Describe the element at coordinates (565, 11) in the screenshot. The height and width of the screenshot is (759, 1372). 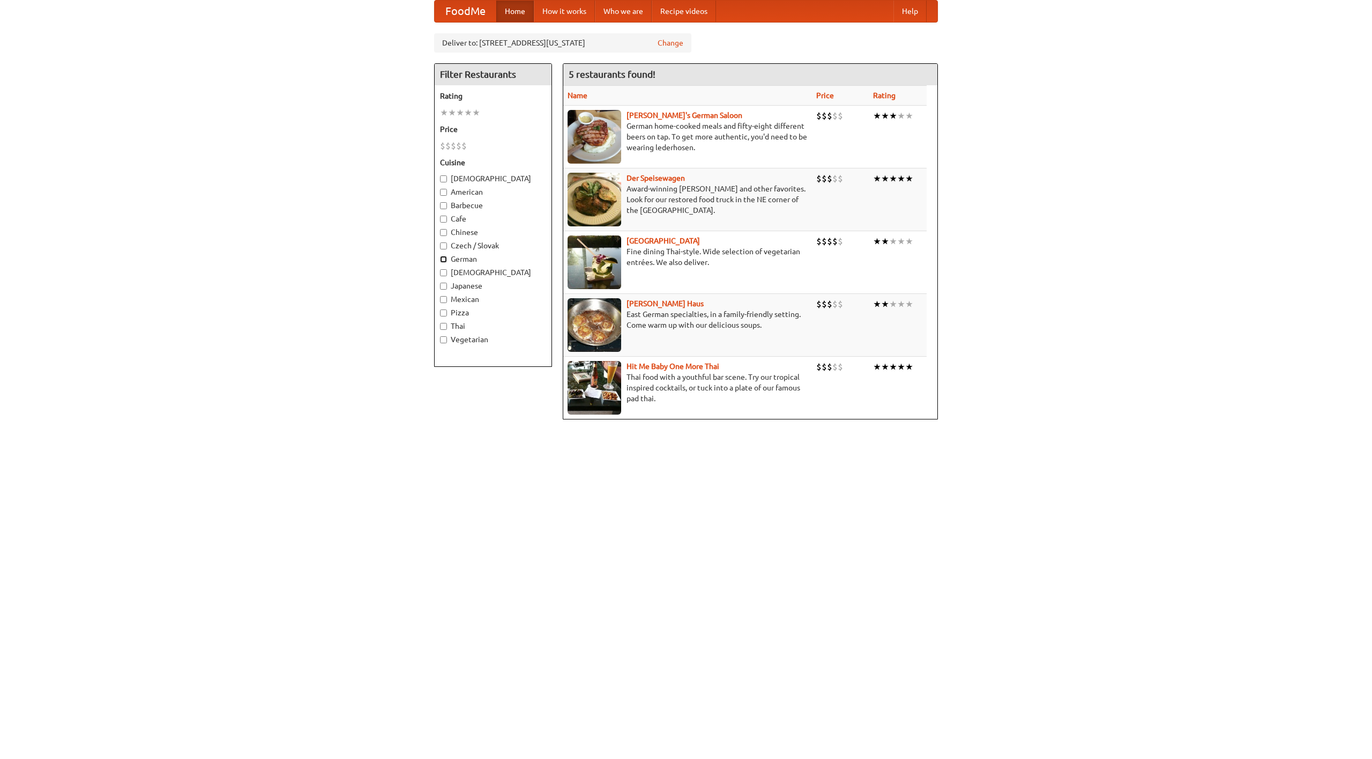
I see `a: How it works` at that location.